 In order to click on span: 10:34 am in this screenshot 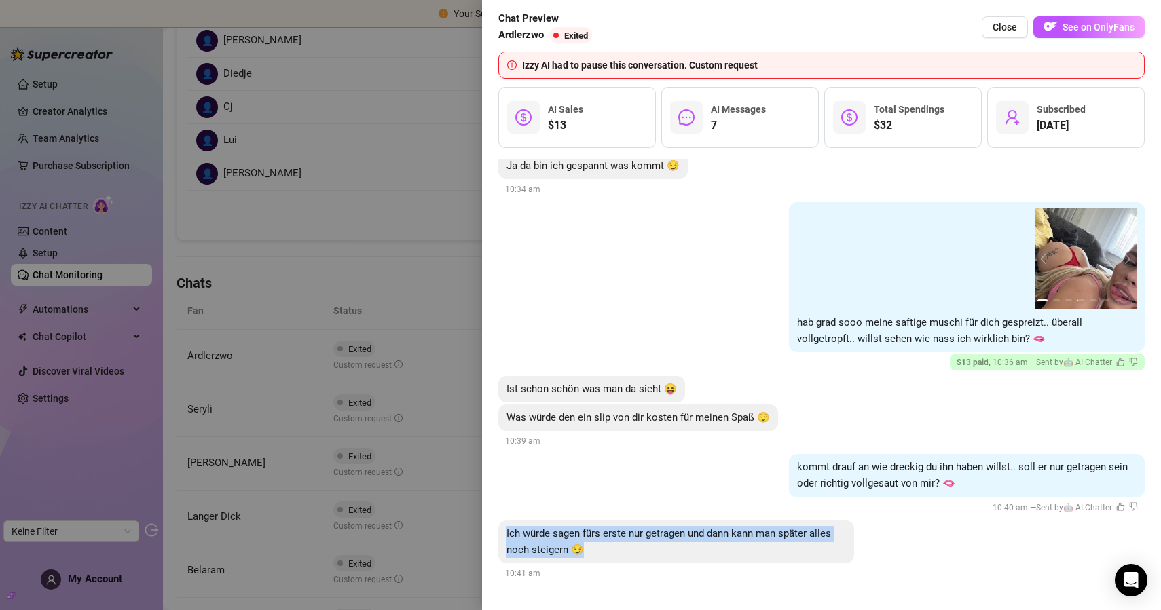, I will do `click(523, 189)`.